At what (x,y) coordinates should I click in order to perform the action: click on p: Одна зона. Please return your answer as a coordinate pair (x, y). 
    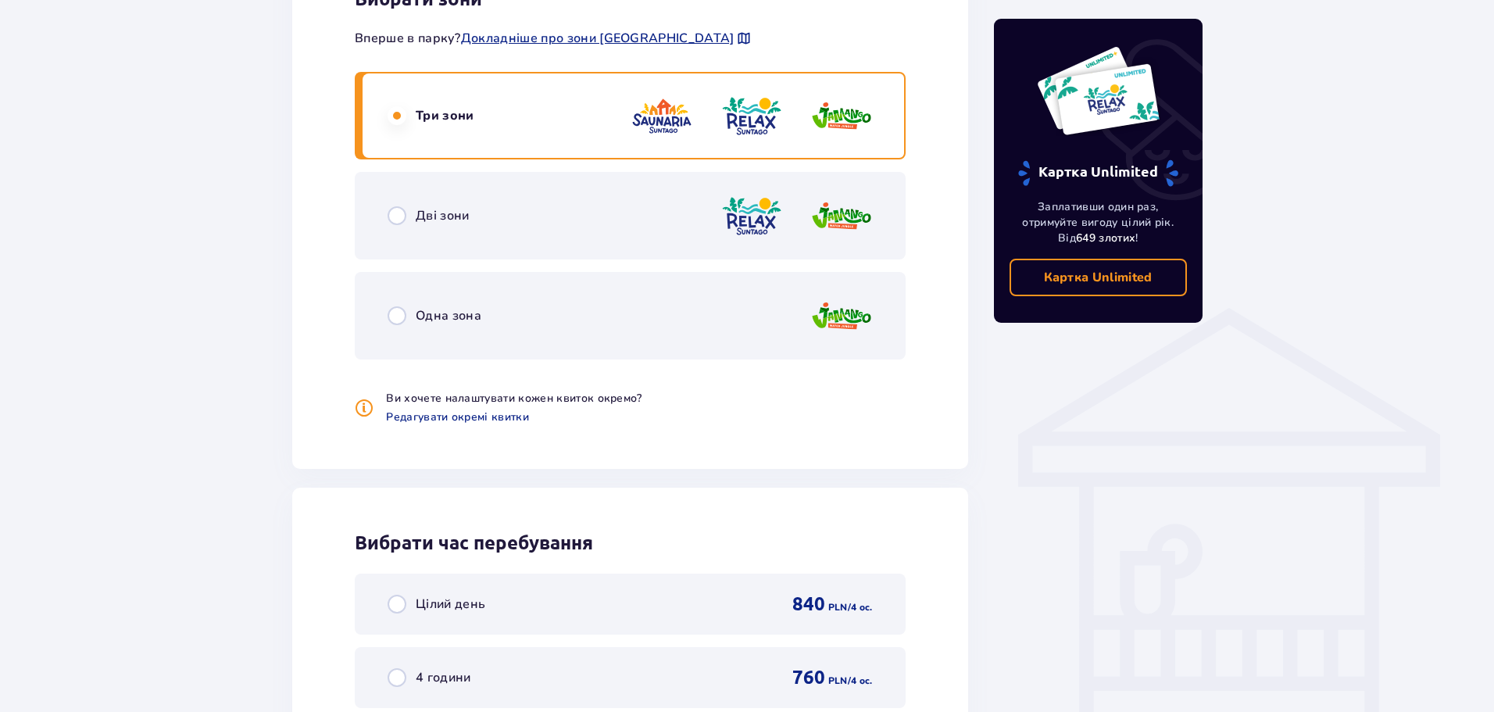
    Looking at the image, I should click on (448, 316).